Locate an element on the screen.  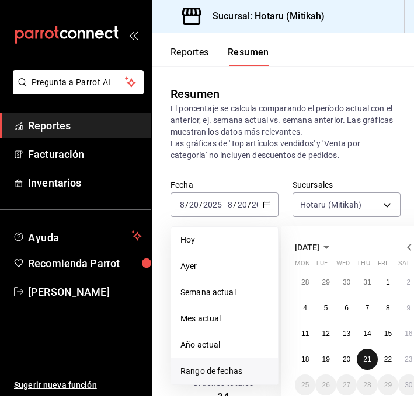
abbr: August 30, 2025 is located at coordinates (408, 385).